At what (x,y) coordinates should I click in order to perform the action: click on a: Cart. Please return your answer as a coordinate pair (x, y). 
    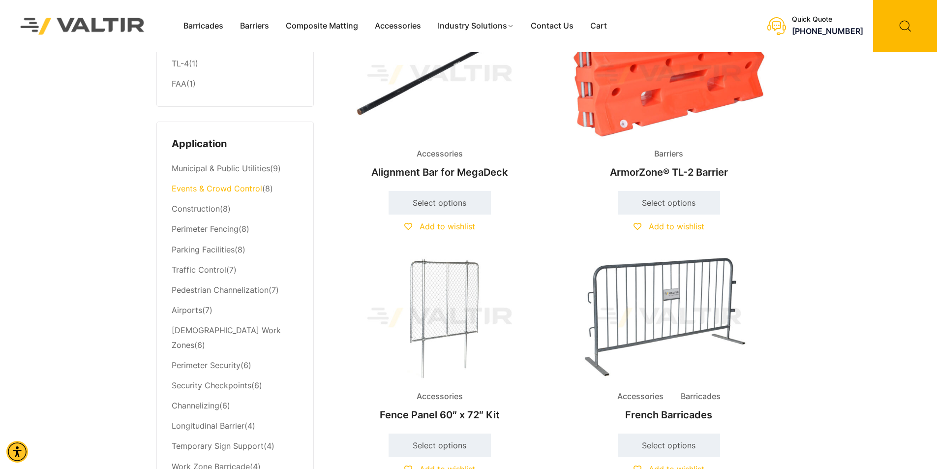
    Looking at the image, I should click on (599, 26).